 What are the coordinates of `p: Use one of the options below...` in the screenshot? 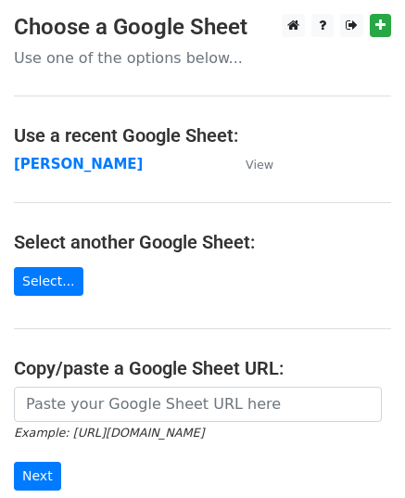 It's located at (202, 58).